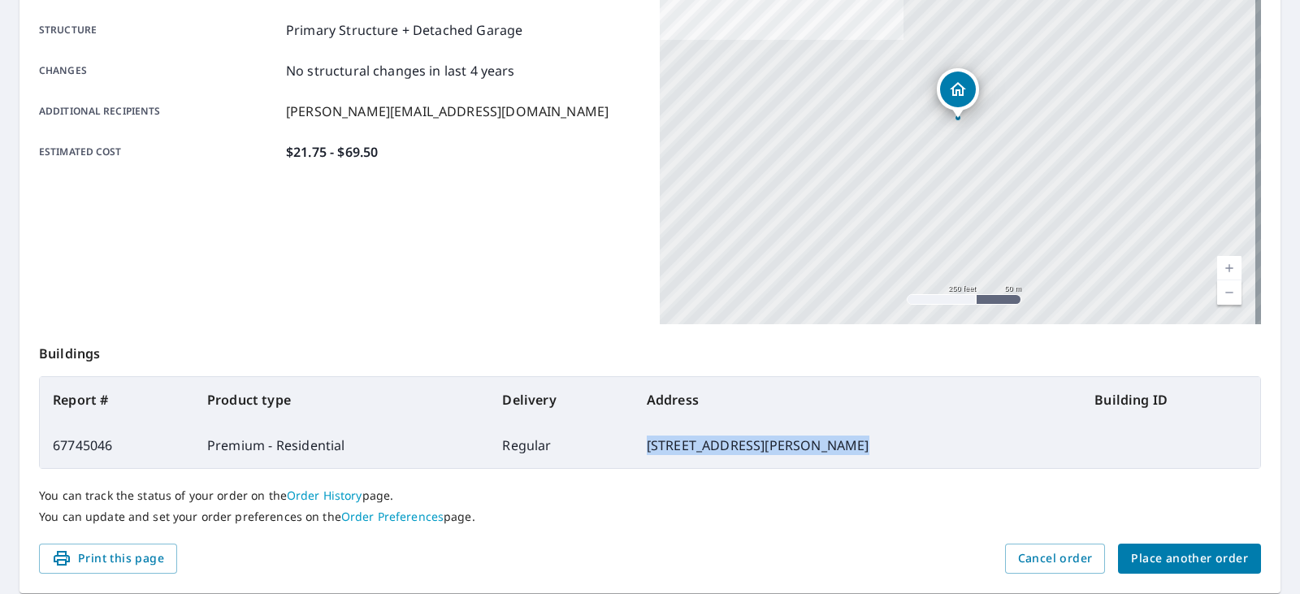  Describe the element at coordinates (341, 400) in the screenshot. I see `th: Product type` at that location.